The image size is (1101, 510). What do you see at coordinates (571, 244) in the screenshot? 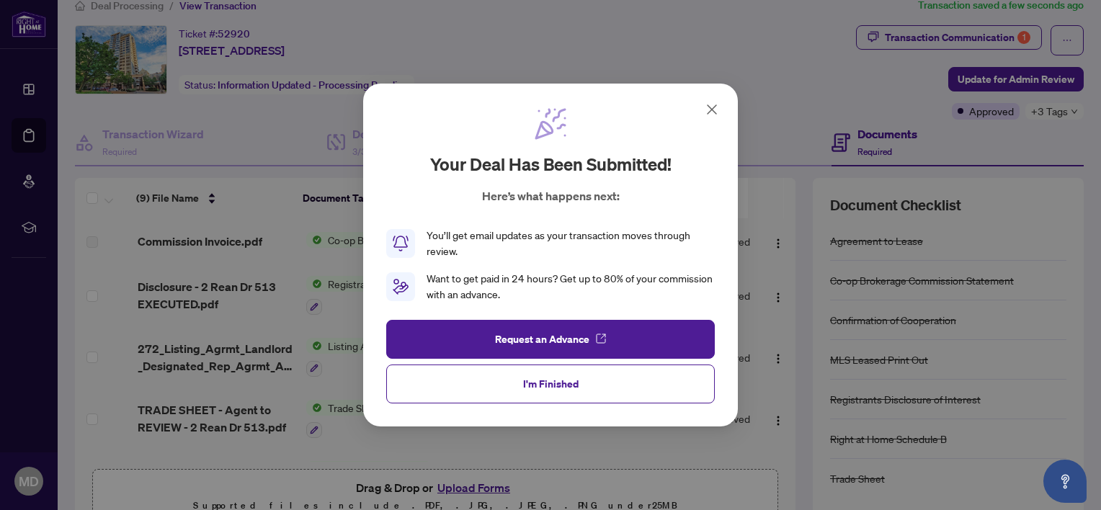
I see `div: You’ll get email updates as your transaction moves through review.` at bounding box center [571, 244].